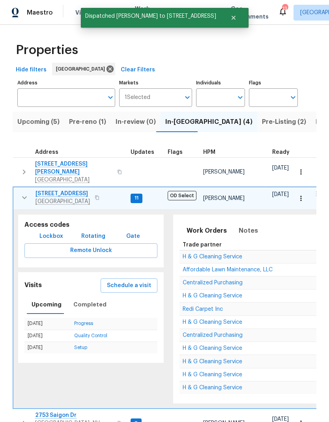 This screenshot has height=422, width=329. Describe the element at coordinates (248, 231) in the screenshot. I see `span: Notes` at that location.